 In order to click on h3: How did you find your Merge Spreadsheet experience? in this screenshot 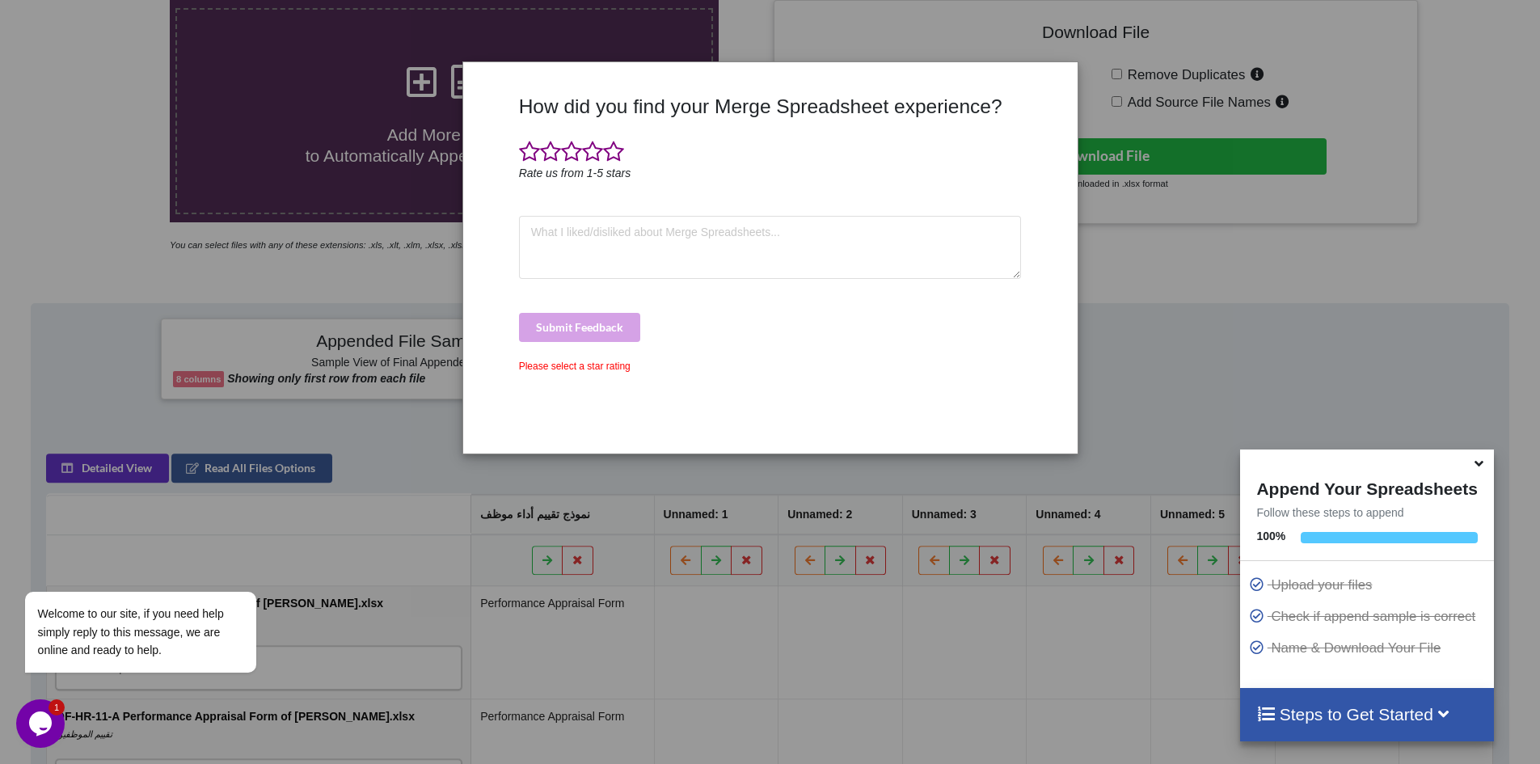, I will do `click(770, 106)`.